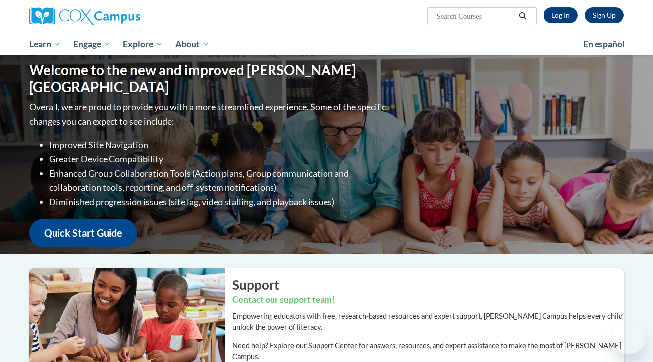  Describe the element at coordinates (326, 44) in the screenshot. I see `div: Main menu` at that location.